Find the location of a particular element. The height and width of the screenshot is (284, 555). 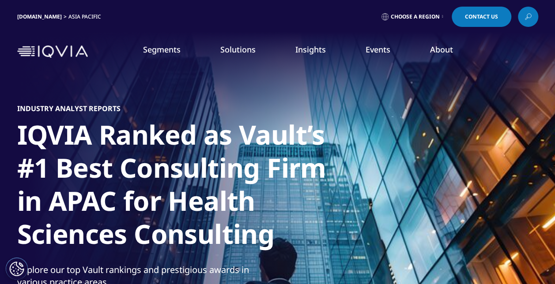

nav: Primary is located at coordinates (315, 52).